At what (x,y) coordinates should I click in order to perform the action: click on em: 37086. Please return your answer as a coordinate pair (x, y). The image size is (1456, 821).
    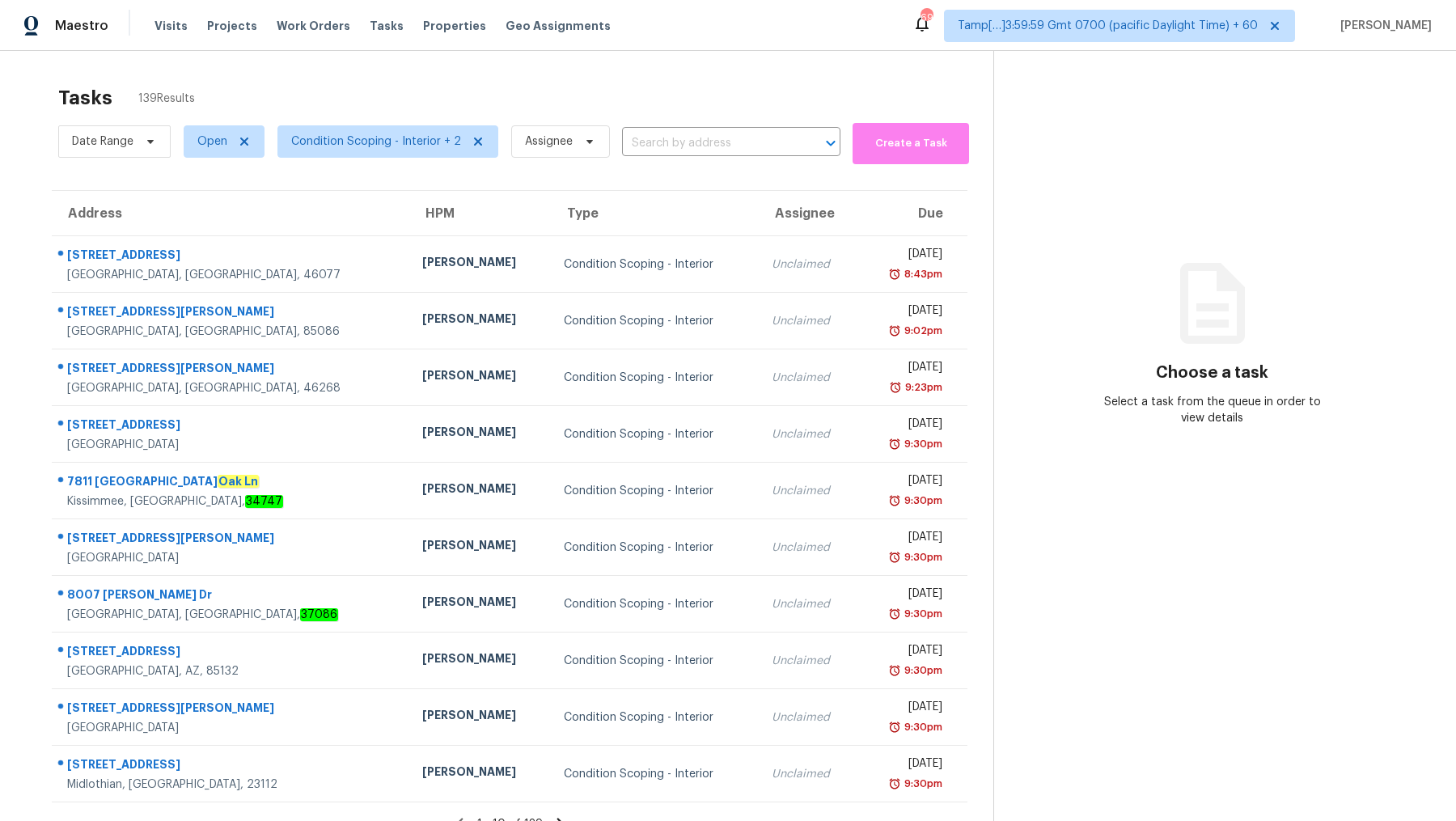
    Looking at the image, I should click on (318, 615).